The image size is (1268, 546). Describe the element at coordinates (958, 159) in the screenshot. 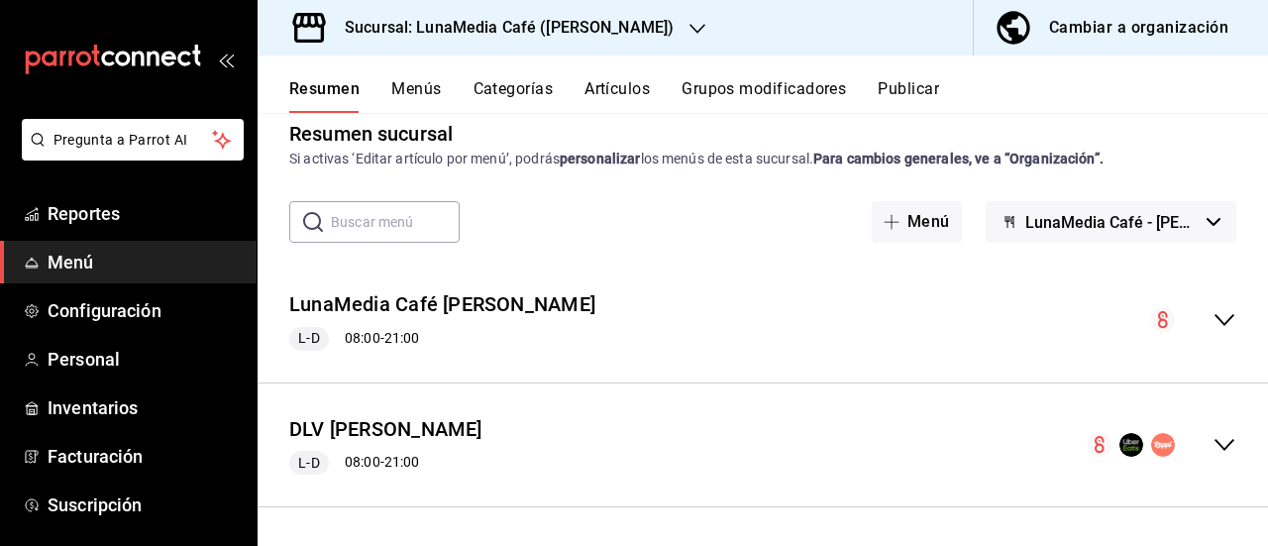

I see `strong: Para cambios generales, ve a “Organización”.` at that location.